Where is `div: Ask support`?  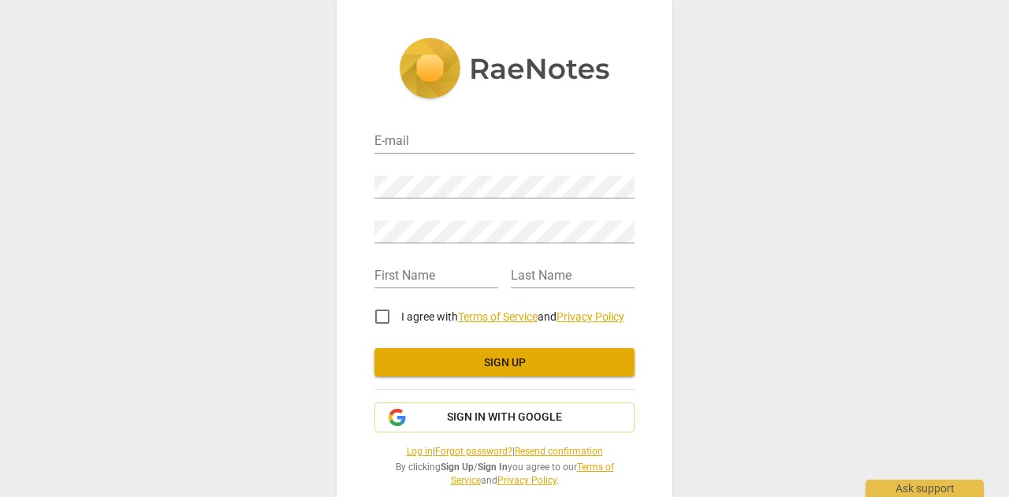 div: Ask support is located at coordinates (925, 489).